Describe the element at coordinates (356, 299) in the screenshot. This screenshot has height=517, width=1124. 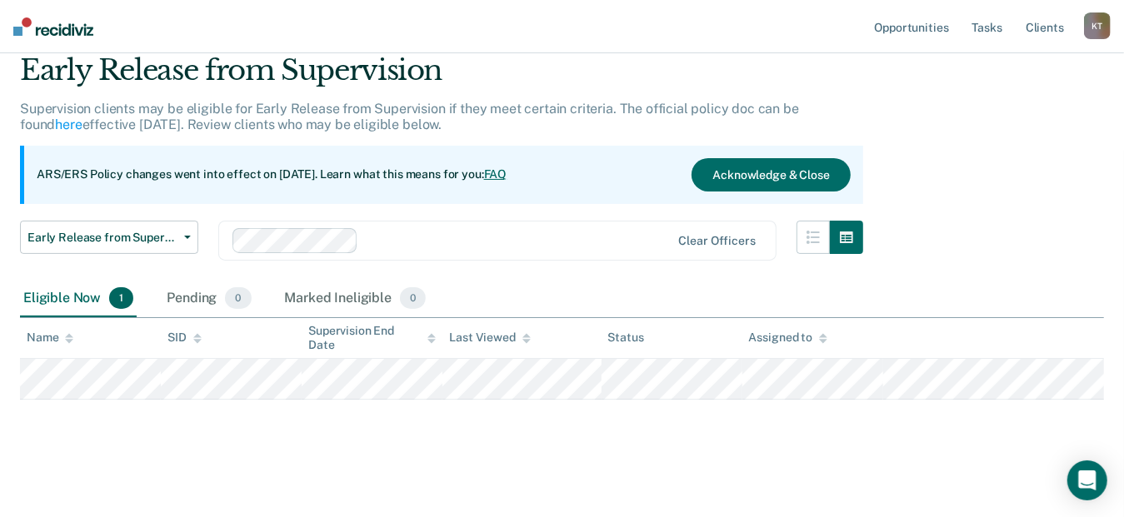
I see `div: Marked Ineligible0` at that location.